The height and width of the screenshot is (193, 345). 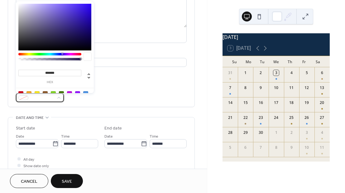 What do you see at coordinates (61, 94) in the screenshot?
I see `div: #417505` at bounding box center [61, 94].